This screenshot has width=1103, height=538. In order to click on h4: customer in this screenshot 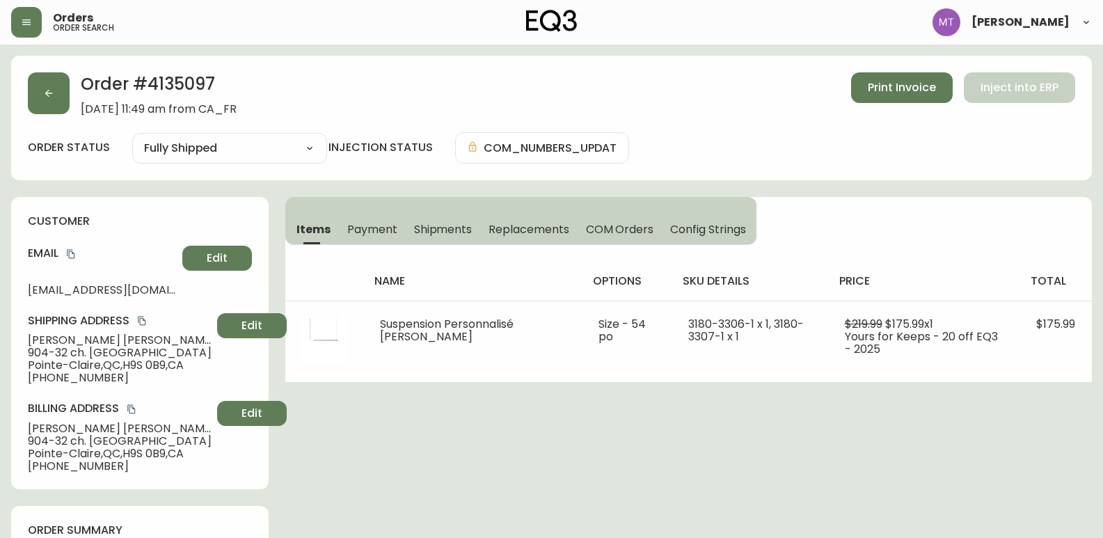, I will do `click(140, 221)`.